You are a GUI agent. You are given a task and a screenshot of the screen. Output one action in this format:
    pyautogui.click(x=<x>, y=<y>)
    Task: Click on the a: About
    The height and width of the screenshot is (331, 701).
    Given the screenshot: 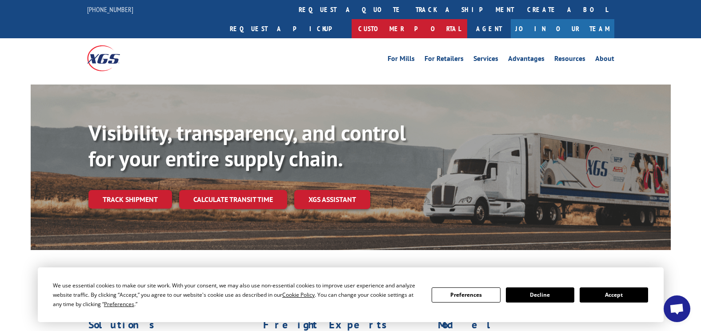 What is the action you would take?
    pyautogui.click(x=604, y=60)
    